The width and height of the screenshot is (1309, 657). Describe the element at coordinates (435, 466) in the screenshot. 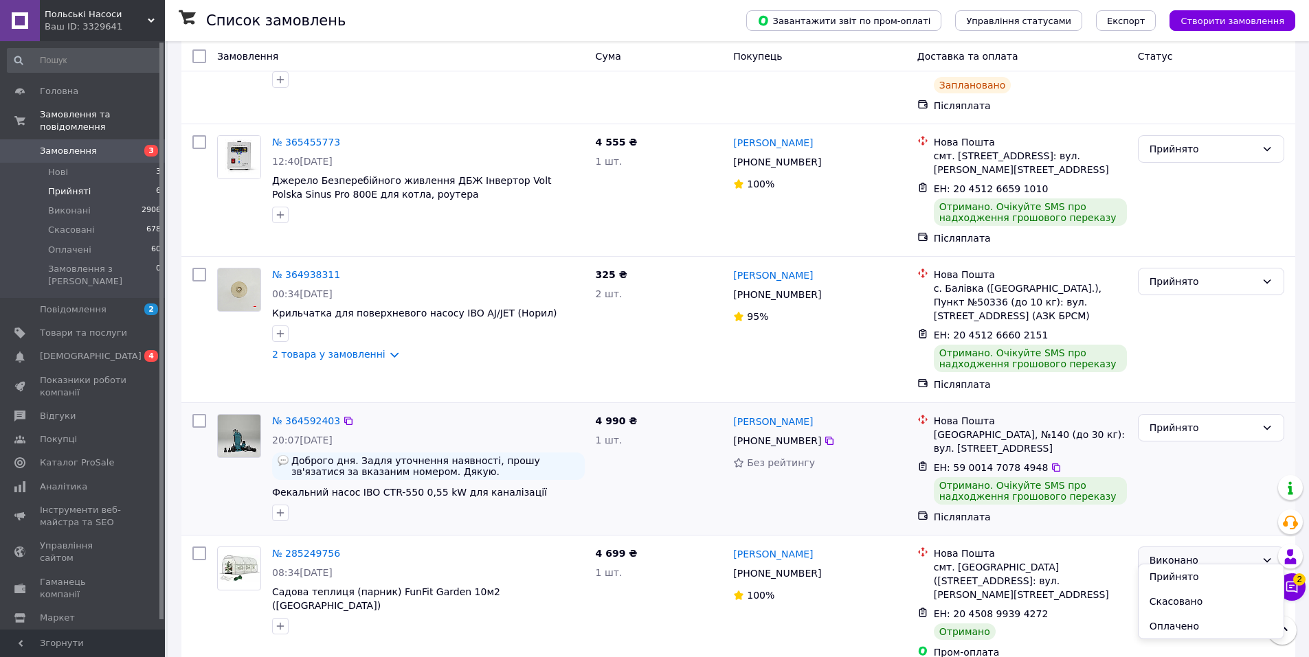

I see `span: Доброго дня. Задля уточнення наявності, прошу зв'язатися за вказаним номером. Дякую.` at that location.